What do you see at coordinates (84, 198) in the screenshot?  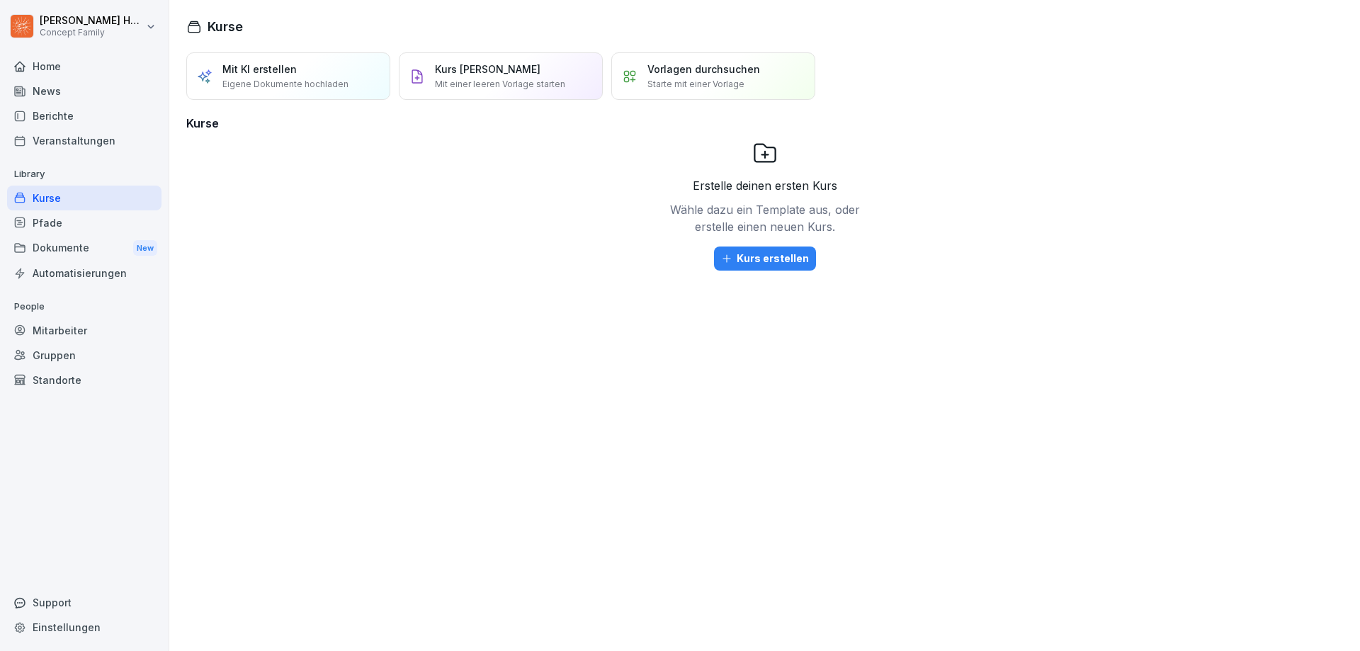 I see `a: Kurse` at bounding box center [84, 198].